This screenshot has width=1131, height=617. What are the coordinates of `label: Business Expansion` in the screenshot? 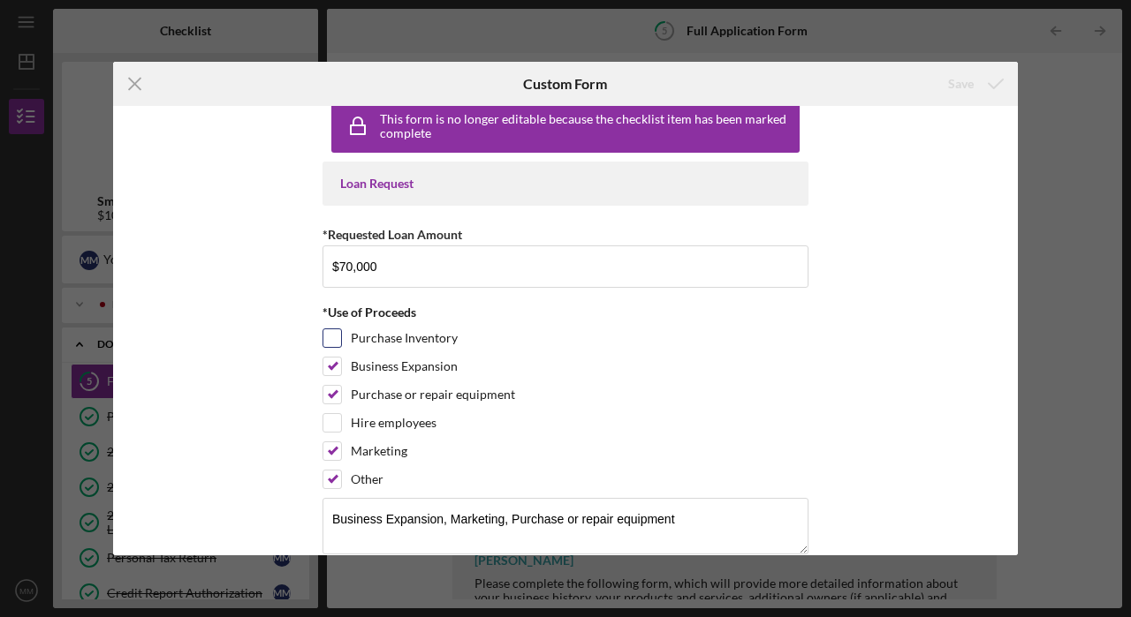 It's located at (404, 367).